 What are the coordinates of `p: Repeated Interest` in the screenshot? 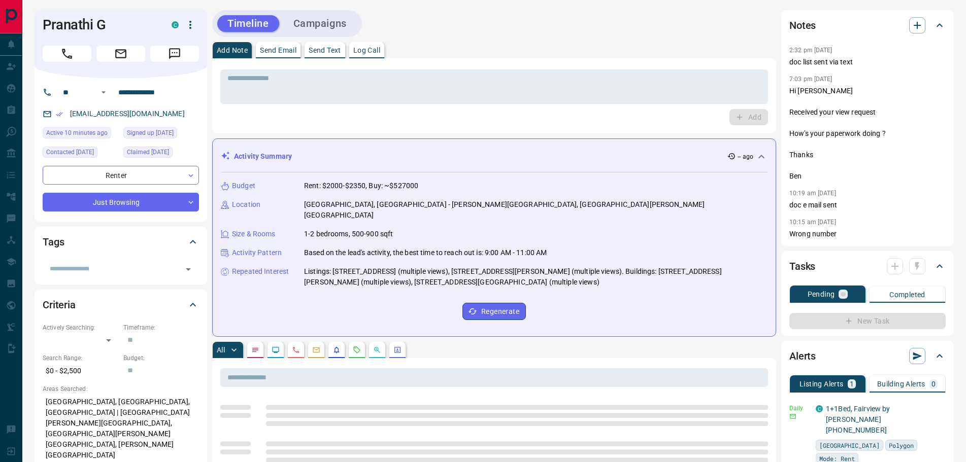 It's located at (260, 272).